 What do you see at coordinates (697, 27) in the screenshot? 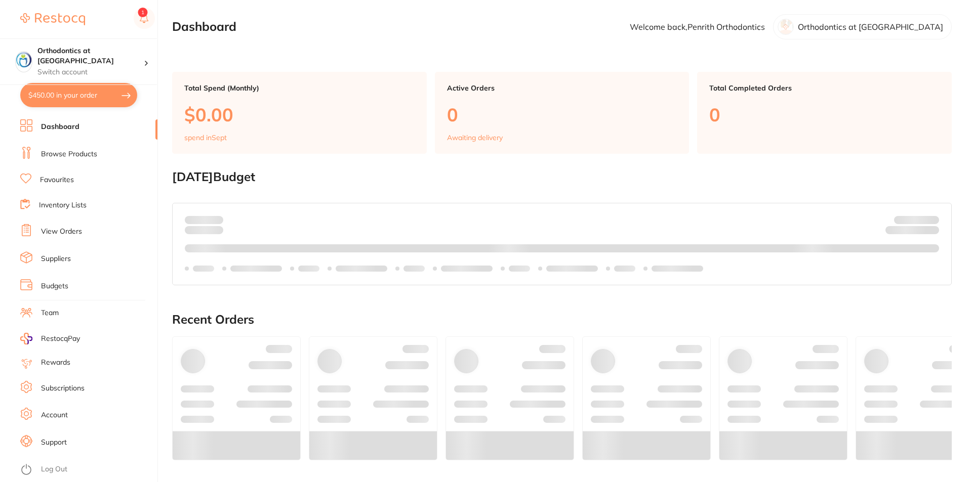
I see `p: Welcome back, Penrith Orthodontics` at bounding box center [697, 27].